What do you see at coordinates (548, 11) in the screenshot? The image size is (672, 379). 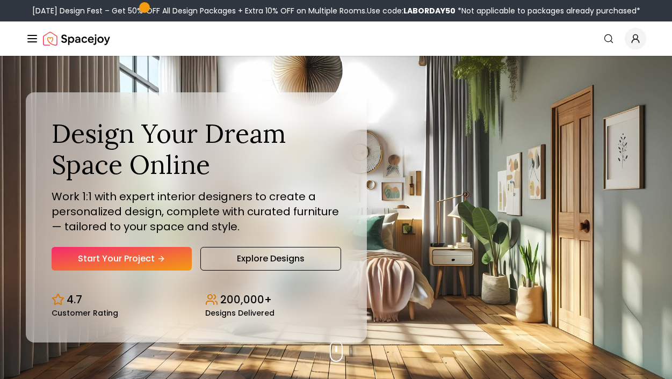 I see `span: *Not applicable to packages already purchased*` at bounding box center [548, 11].